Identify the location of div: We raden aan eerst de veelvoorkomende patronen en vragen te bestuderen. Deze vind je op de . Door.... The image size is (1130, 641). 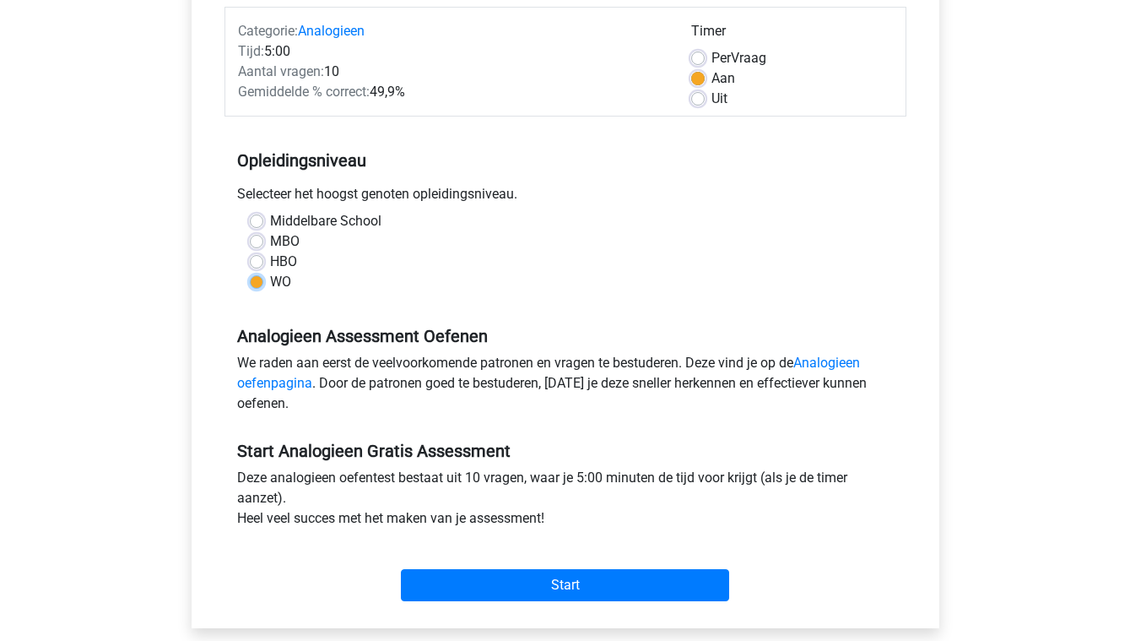
(566, 387).